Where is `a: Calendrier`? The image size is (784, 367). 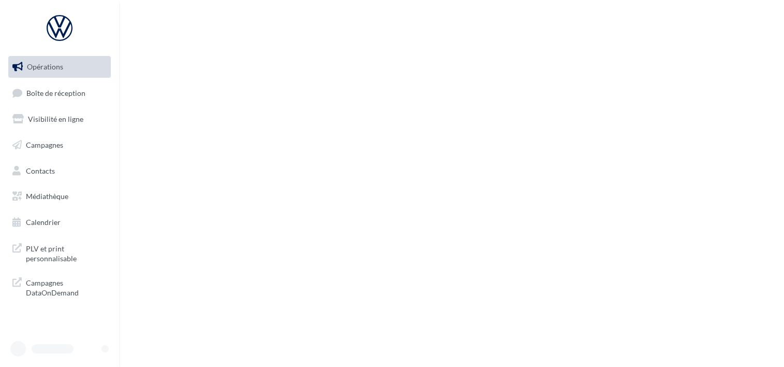 a: Calendrier is located at coordinates (60, 222).